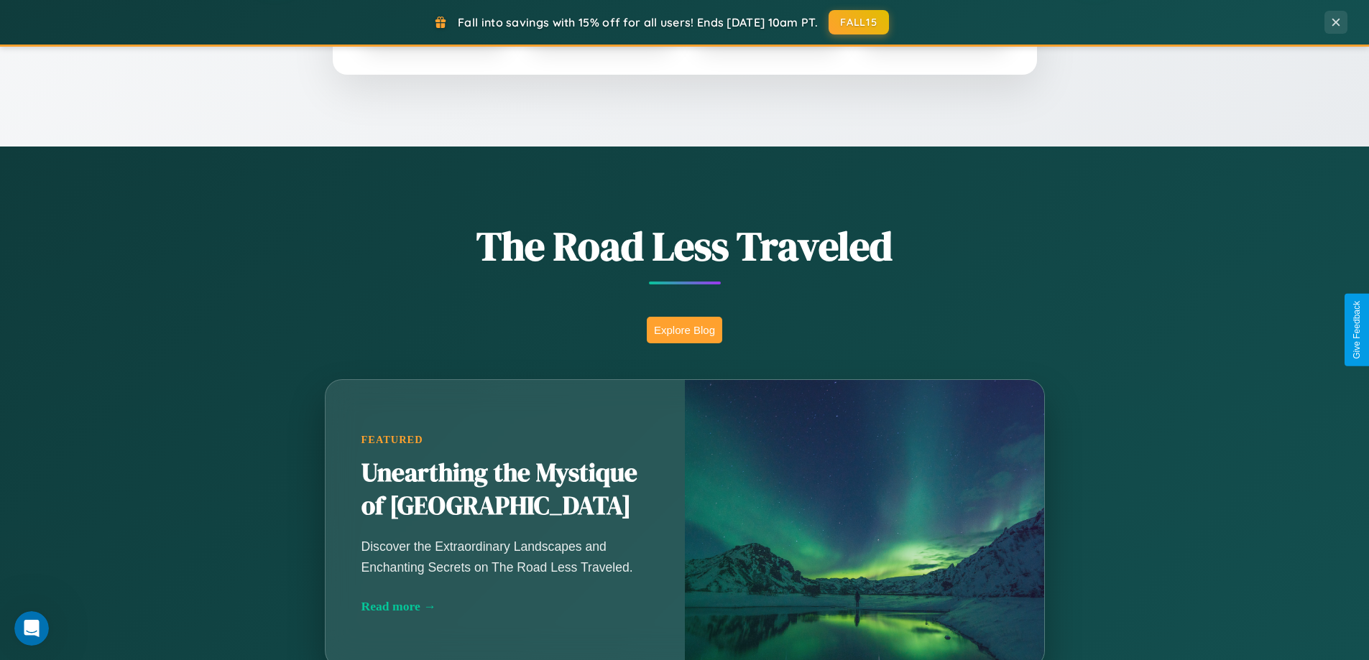 Image resolution: width=1369 pixels, height=660 pixels. What do you see at coordinates (859, 22) in the screenshot?
I see `button: FALL15` at bounding box center [859, 22].